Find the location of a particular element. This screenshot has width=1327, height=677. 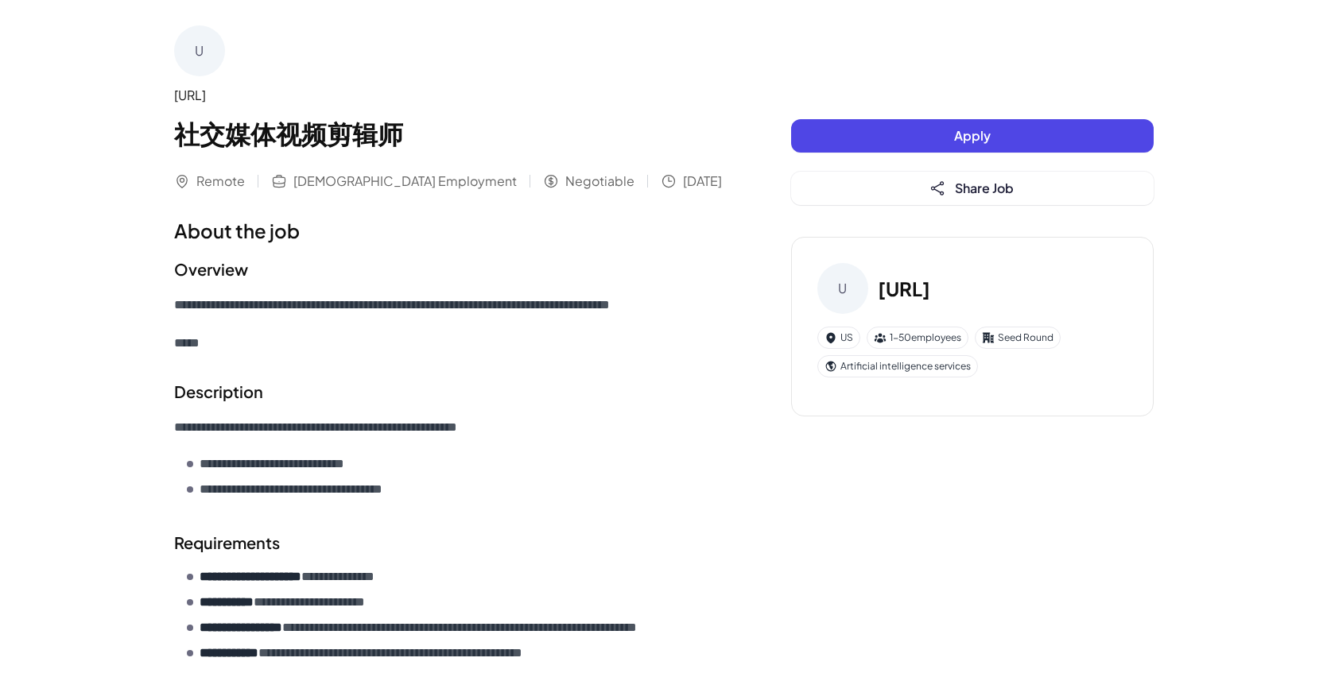

button: Apply is located at coordinates (972, 136).